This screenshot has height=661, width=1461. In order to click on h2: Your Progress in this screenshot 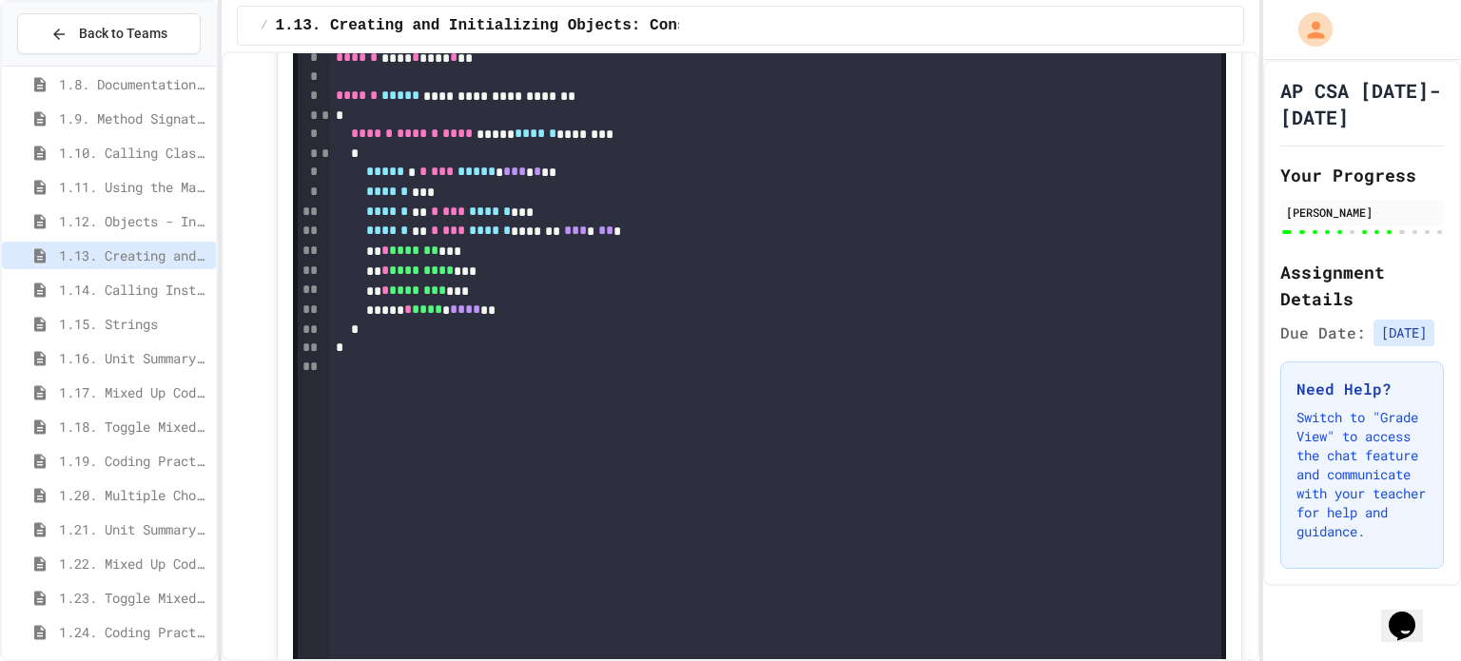, I will do `click(1362, 175)`.